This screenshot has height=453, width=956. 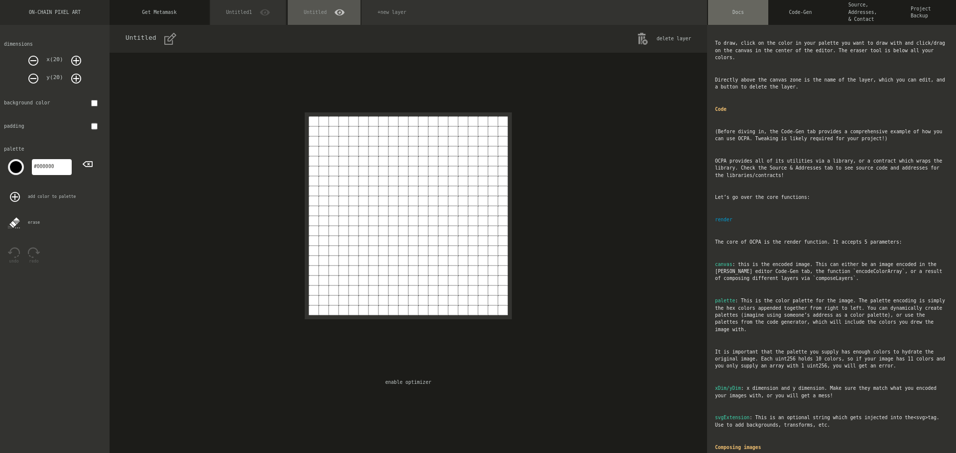 I want to click on span: Untitled1, so click(x=239, y=12).